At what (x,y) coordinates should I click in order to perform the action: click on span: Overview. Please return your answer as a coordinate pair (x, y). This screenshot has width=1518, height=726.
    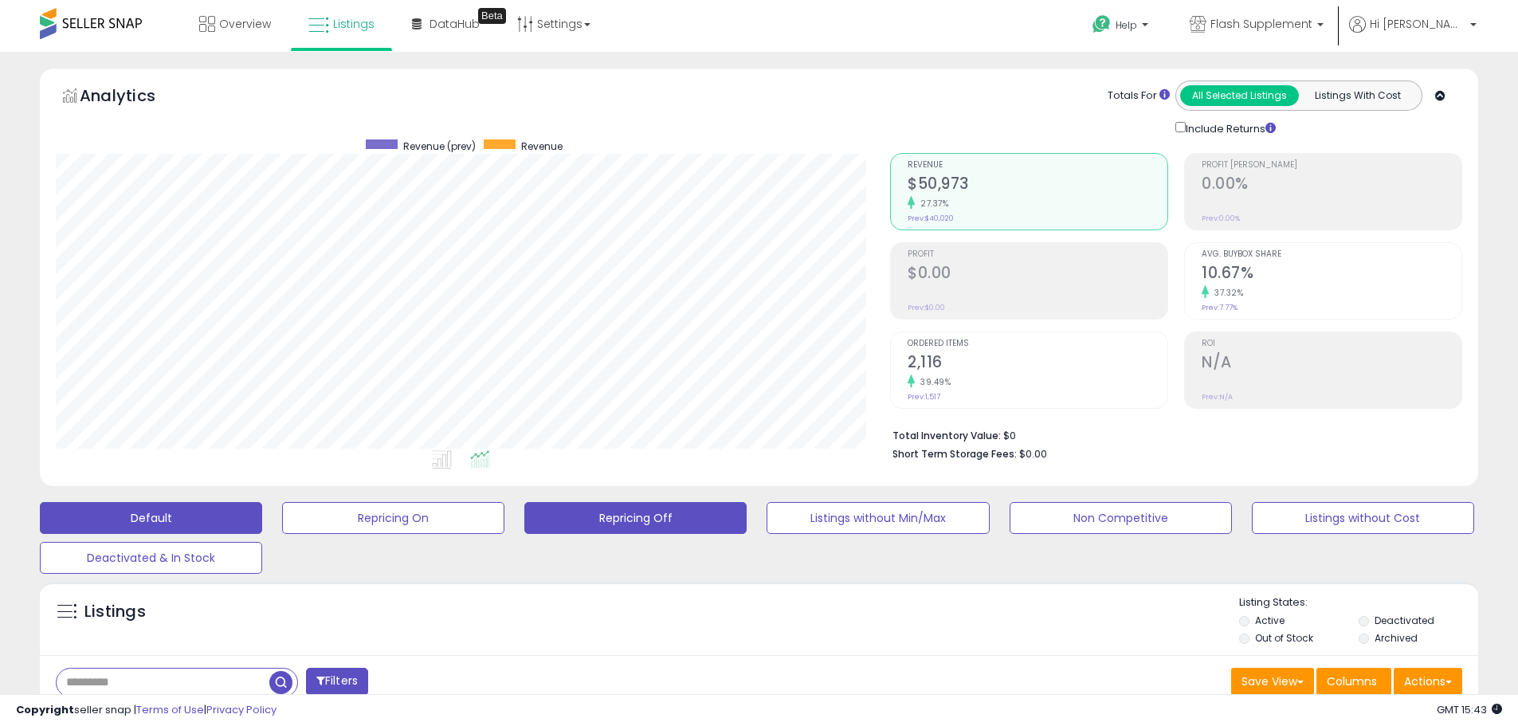
    Looking at the image, I should click on (245, 24).